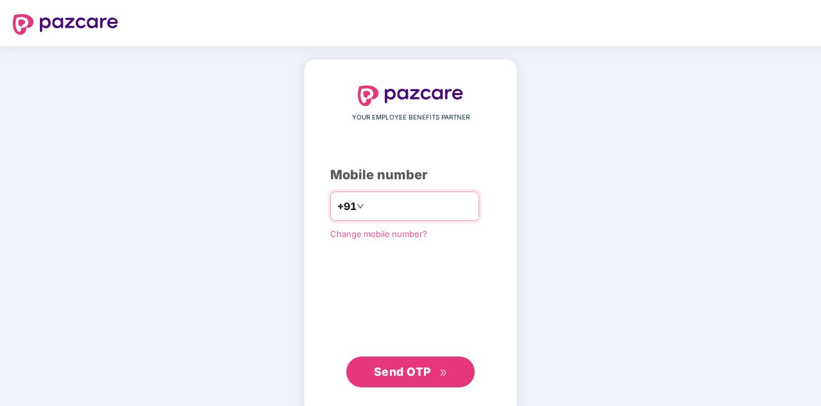  What do you see at coordinates (410, 175) in the screenshot?
I see `div: Mobile number` at bounding box center [410, 175].